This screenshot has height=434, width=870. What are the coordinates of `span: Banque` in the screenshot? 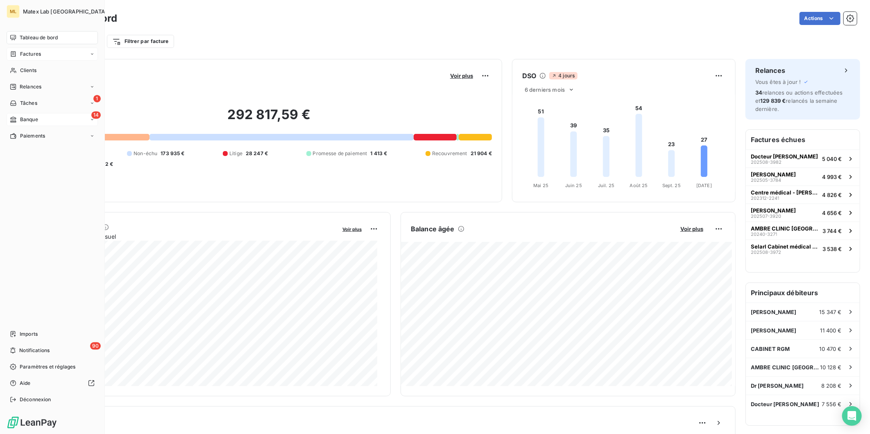 It's located at (29, 120).